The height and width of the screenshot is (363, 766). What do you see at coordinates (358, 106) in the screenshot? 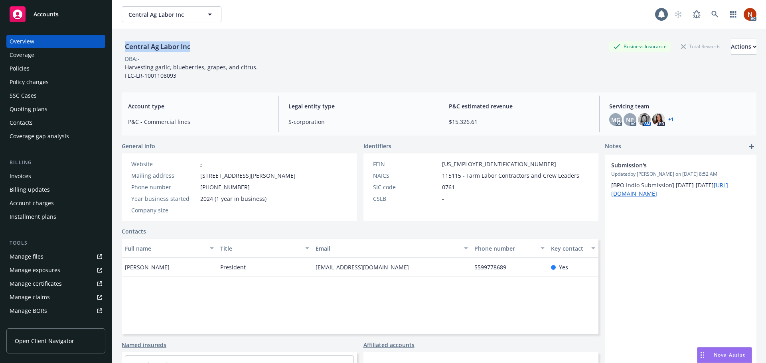
I see `span: Legal entity type` at bounding box center [358, 106].